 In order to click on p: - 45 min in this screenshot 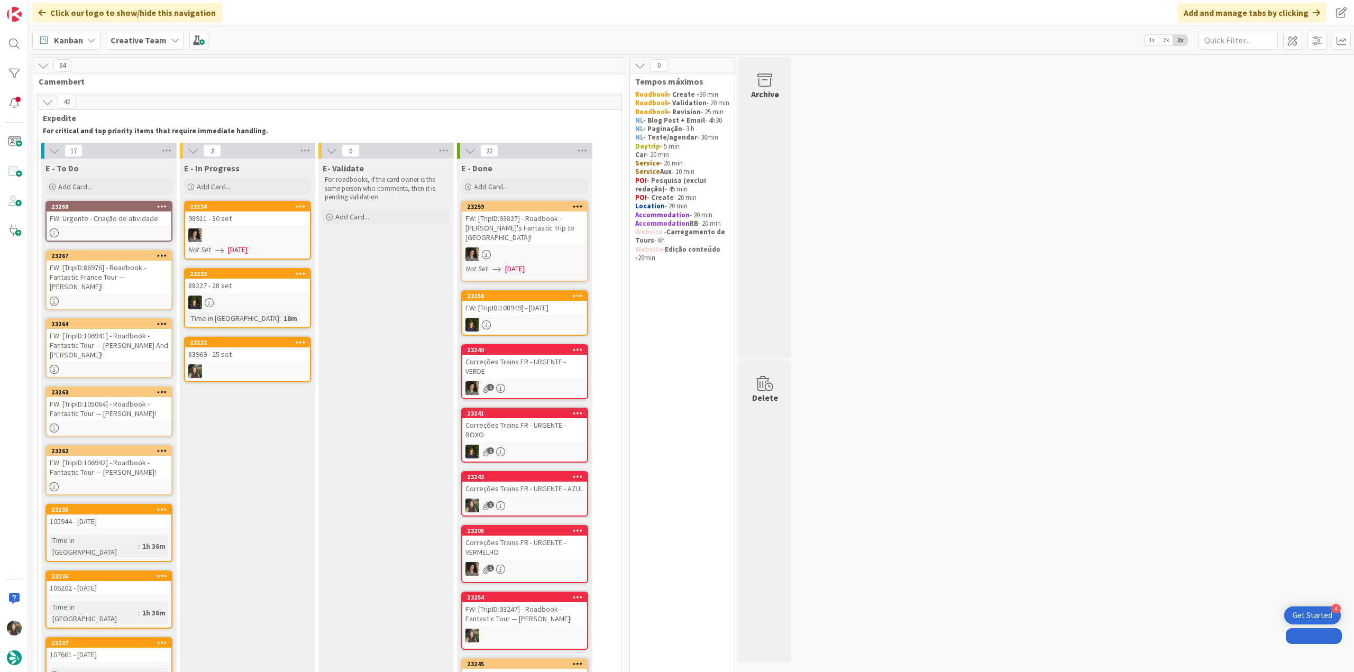, I will do `click(682, 185)`.